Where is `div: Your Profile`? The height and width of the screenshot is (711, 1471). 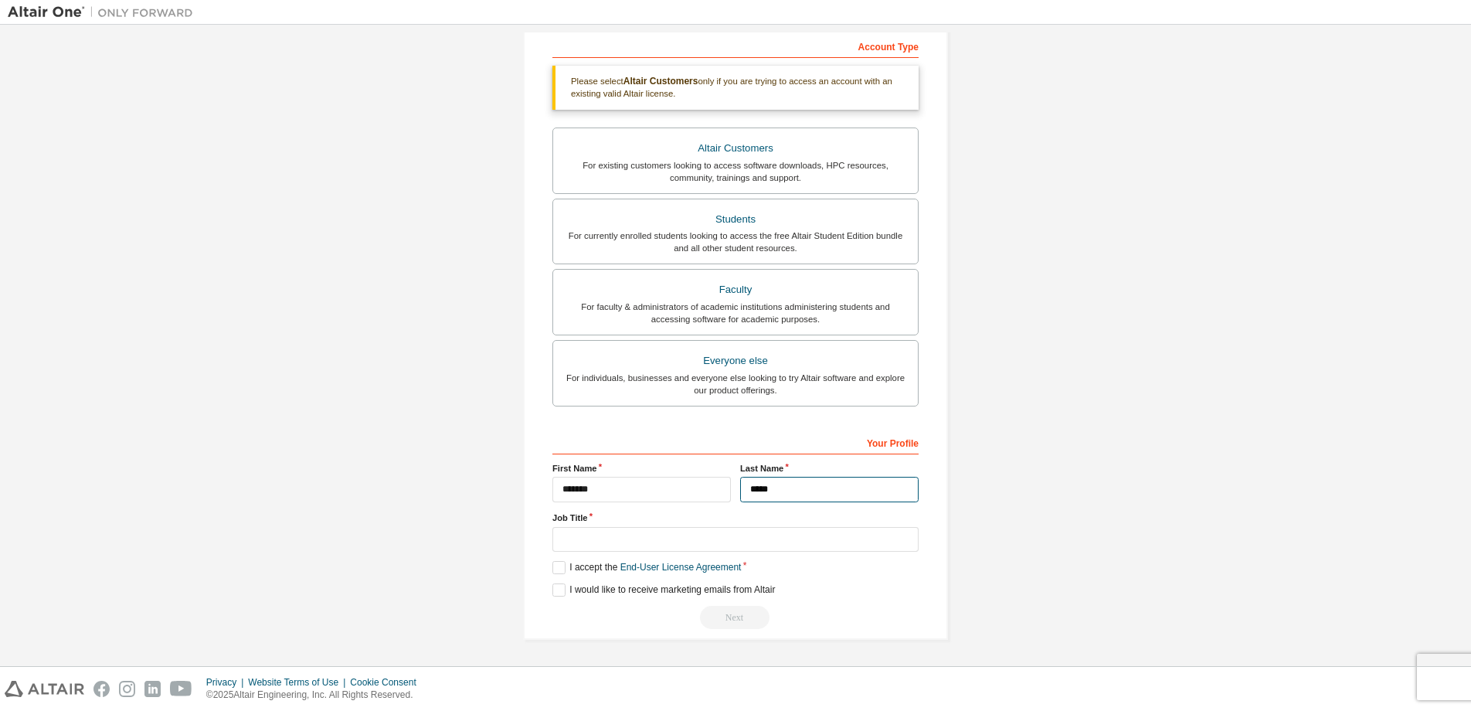 div: Your Profile is located at coordinates (735, 442).